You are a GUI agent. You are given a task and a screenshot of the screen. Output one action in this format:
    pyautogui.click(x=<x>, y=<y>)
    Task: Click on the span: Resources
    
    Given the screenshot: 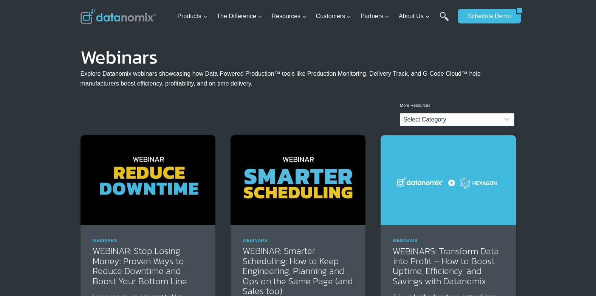 What is the action you would take?
    pyautogui.click(x=289, y=16)
    